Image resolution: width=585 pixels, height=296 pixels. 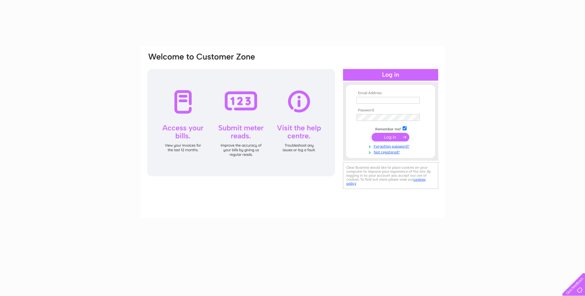 I want to click on a: Not registered?, so click(x=391, y=152).